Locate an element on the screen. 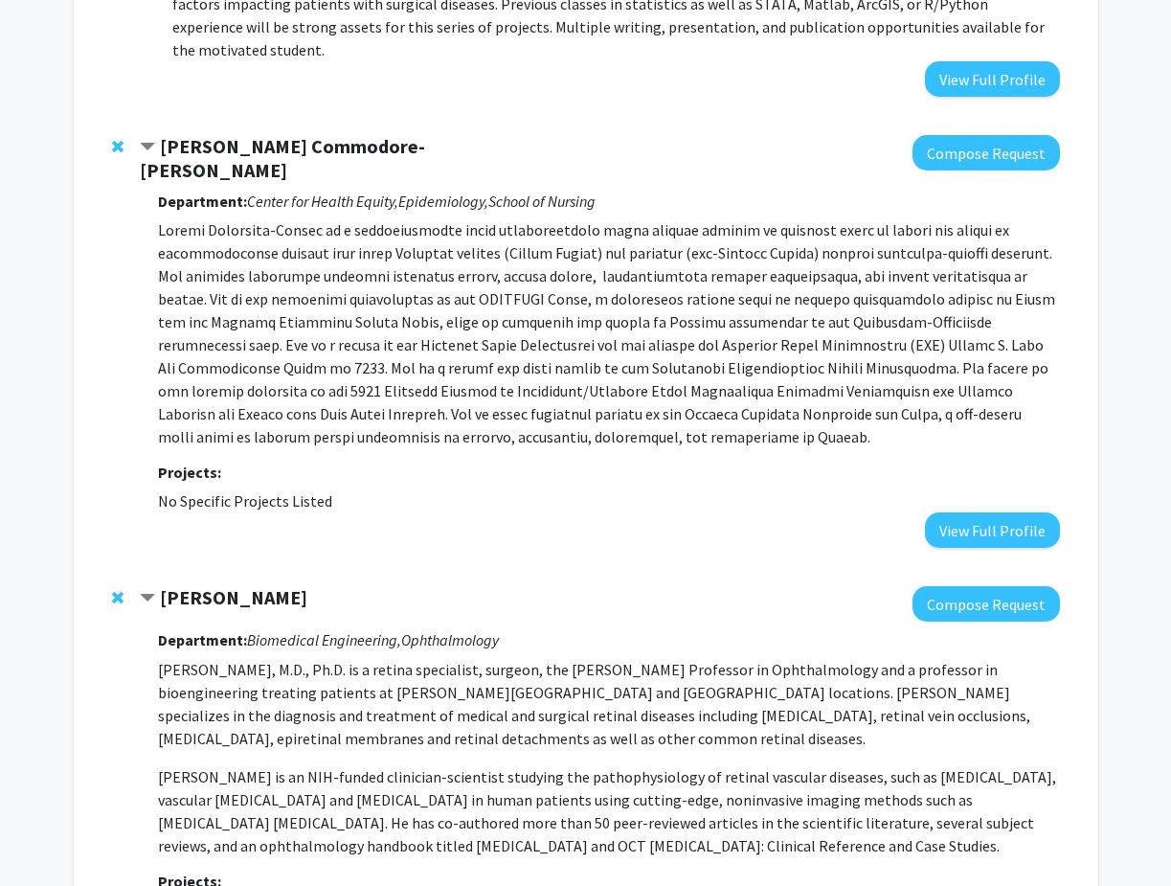  span: Contract Yvonne Commodore-Mensah Bookmark is located at coordinates (147, 147).